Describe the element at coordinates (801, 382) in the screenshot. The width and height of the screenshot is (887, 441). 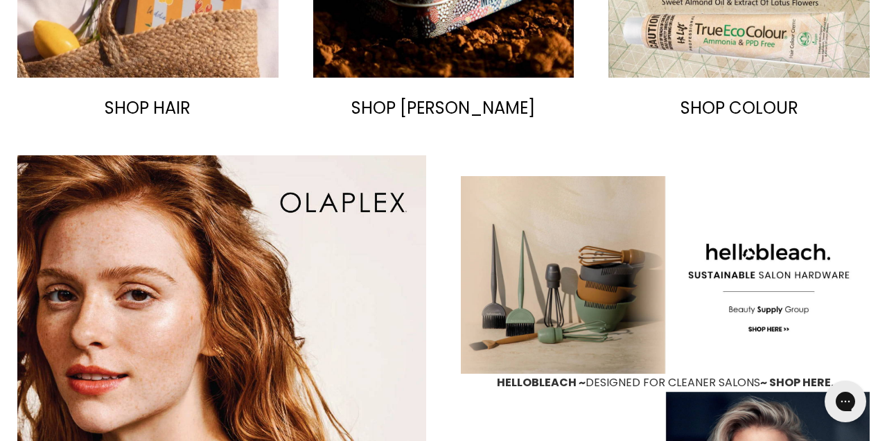
I see `span: SHOP HERE.` at that location.